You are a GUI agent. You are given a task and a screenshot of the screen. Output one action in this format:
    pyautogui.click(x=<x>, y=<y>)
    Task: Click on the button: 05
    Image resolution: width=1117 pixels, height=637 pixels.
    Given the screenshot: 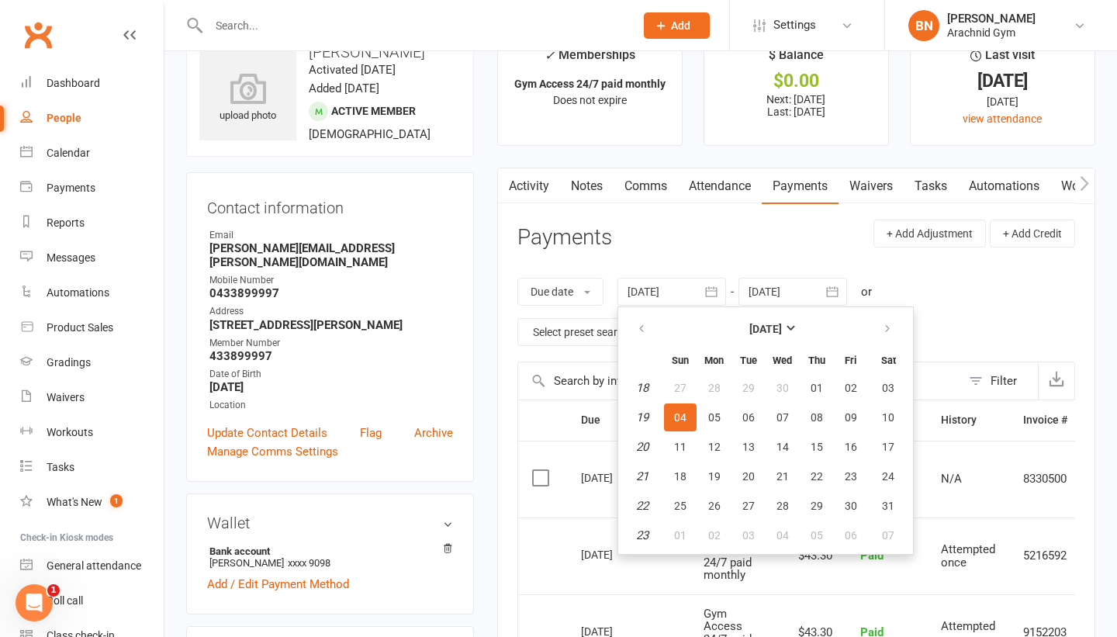 What is the action you would take?
    pyautogui.click(x=715, y=417)
    